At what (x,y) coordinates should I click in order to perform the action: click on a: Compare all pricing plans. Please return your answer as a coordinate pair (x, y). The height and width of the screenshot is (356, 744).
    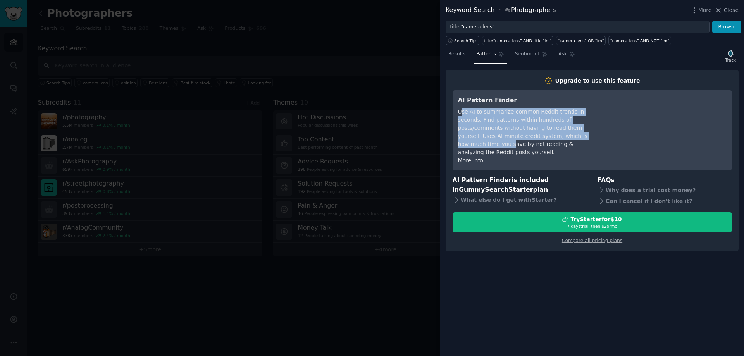
    Looking at the image, I should click on (592, 241).